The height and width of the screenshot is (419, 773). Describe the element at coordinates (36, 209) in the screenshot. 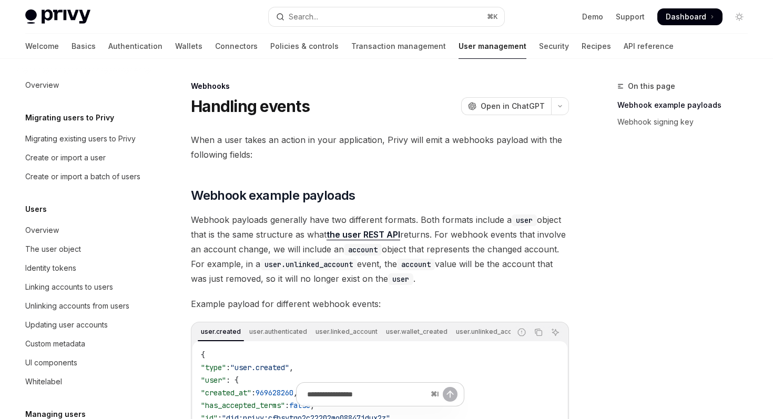

I see `h5: Users` at that location.